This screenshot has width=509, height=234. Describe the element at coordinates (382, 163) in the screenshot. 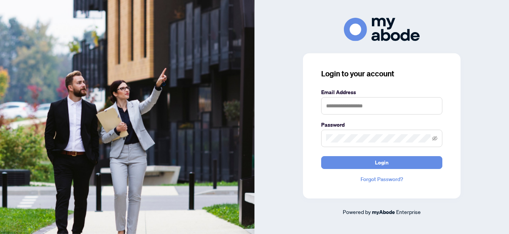

I see `span: Login` at that location.